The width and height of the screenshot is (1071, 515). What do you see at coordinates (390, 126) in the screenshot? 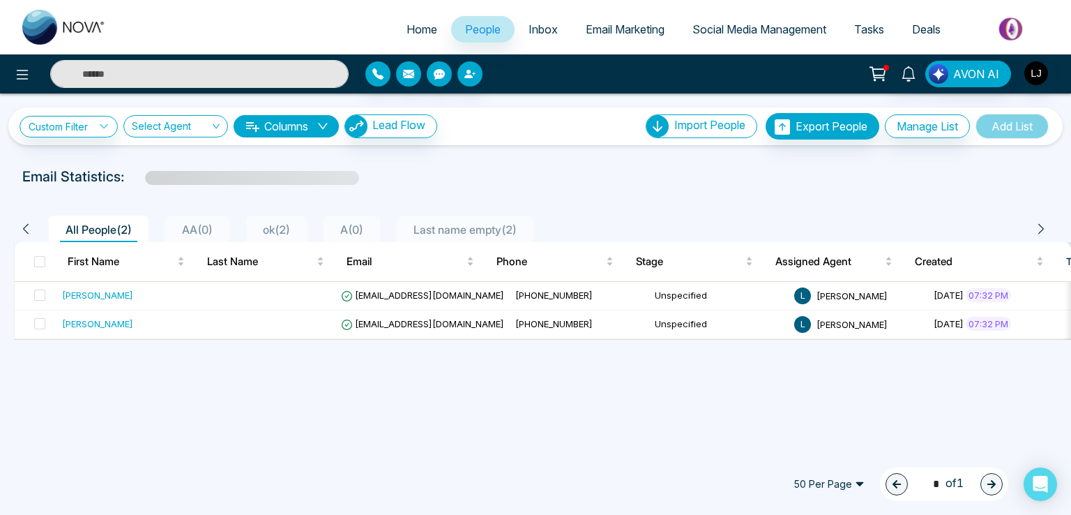
I see `button: Lead Flow` at bounding box center [390, 126].